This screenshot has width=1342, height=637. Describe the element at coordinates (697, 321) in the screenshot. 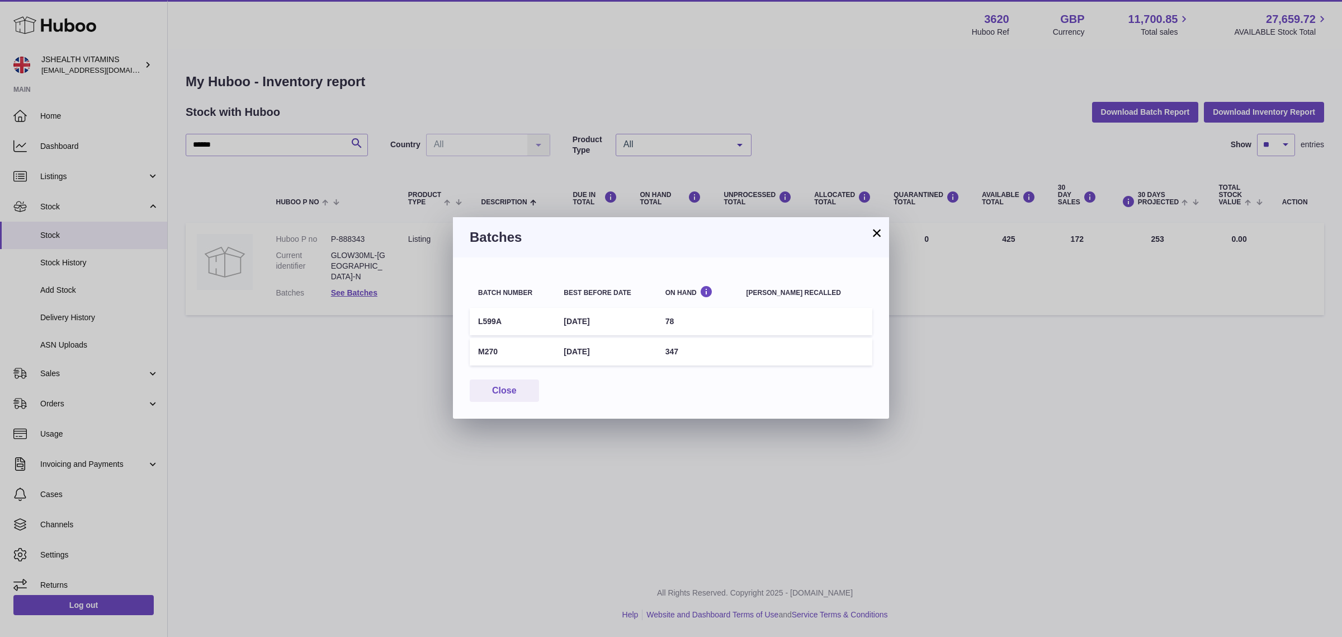

I see `td: 78` at that location.